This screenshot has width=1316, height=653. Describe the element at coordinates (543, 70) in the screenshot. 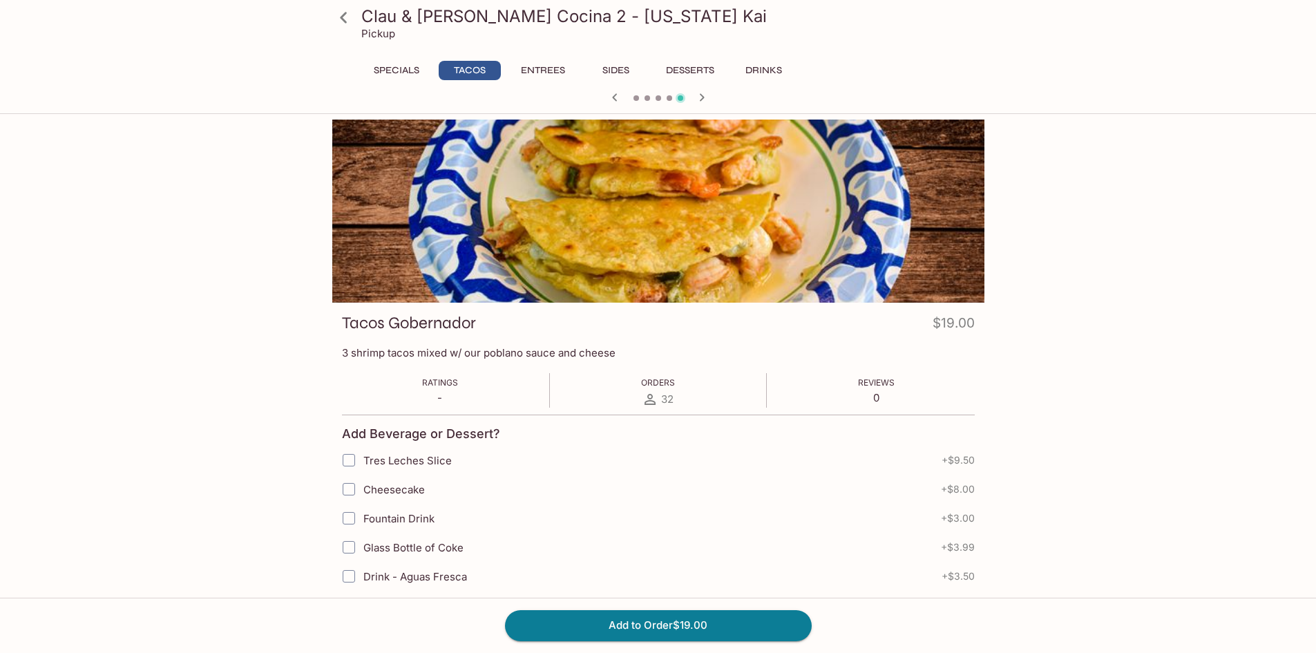

I see `button: Entrees` at that location.